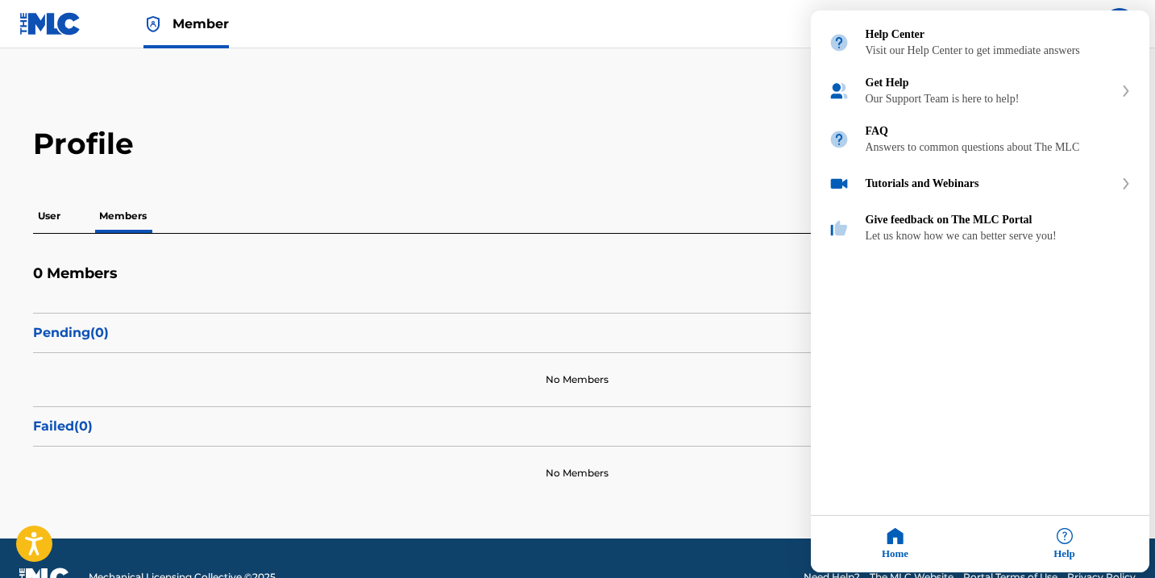 This screenshot has width=1155, height=578. Describe the element at coordinates (990, 99) in the screenshot. I see `div: Our Support Team is here to help!` at that location.